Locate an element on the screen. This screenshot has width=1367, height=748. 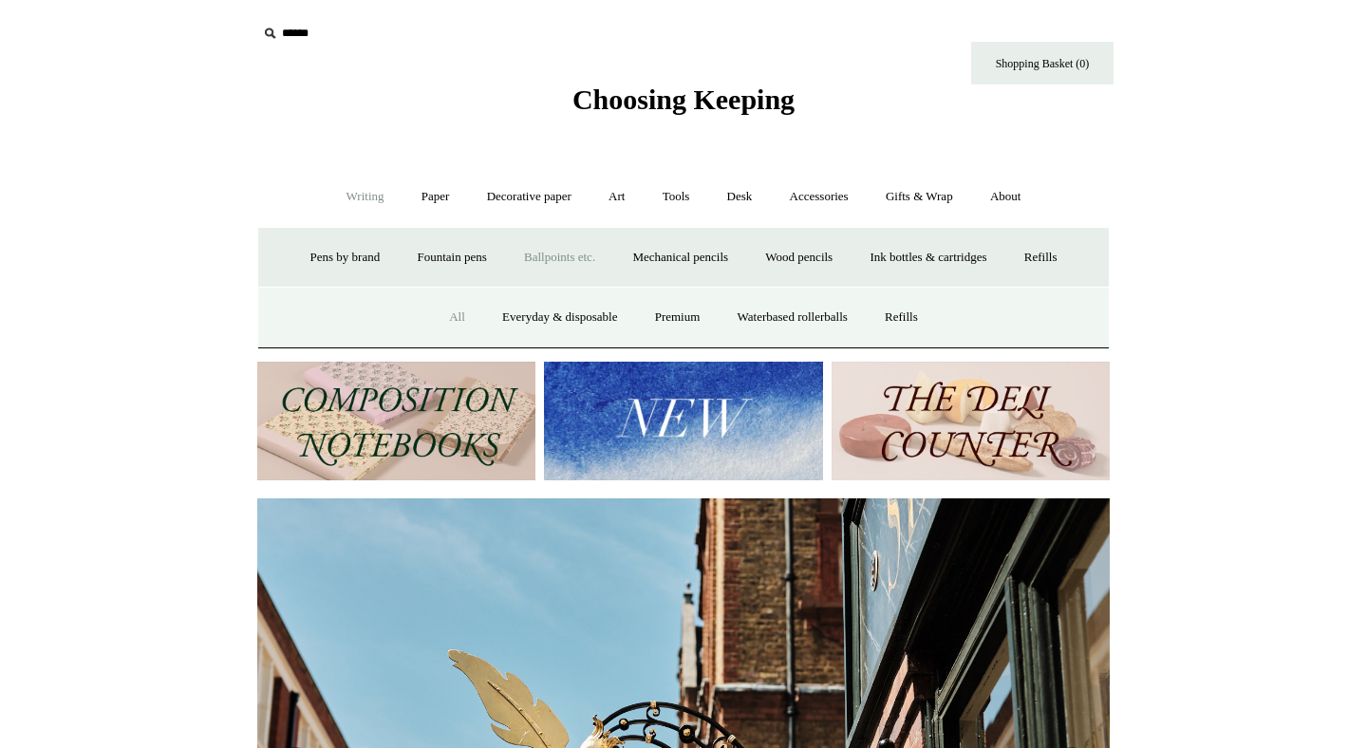
a: Accessories is located at coordinates (819, 197).